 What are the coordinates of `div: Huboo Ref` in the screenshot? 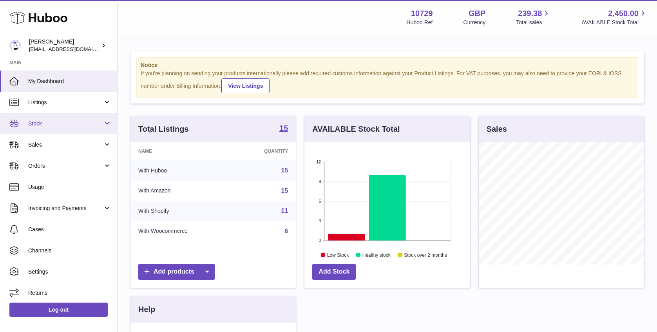 It's located at (420, 22).